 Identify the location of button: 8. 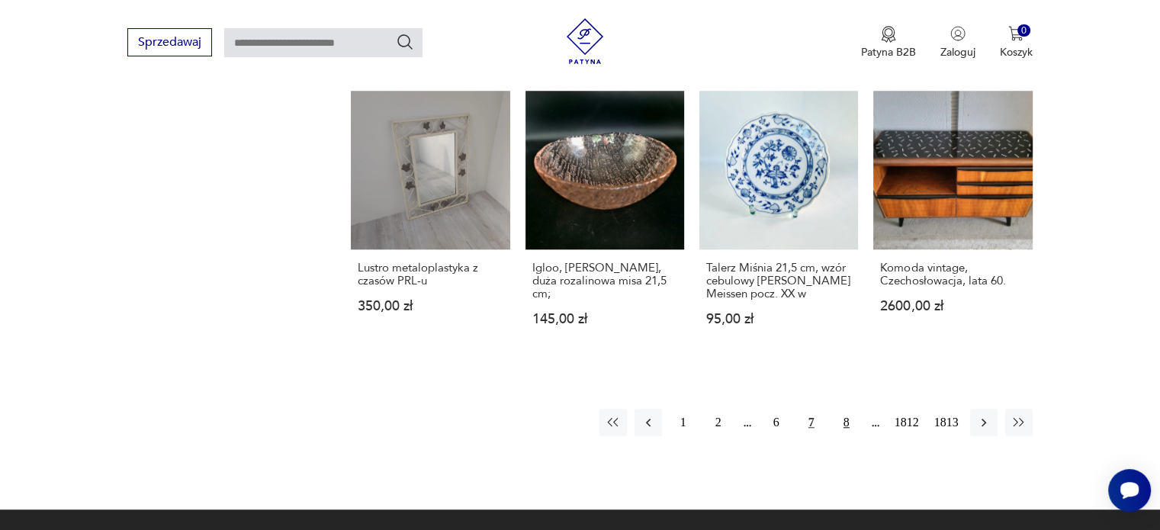
(847, 423).